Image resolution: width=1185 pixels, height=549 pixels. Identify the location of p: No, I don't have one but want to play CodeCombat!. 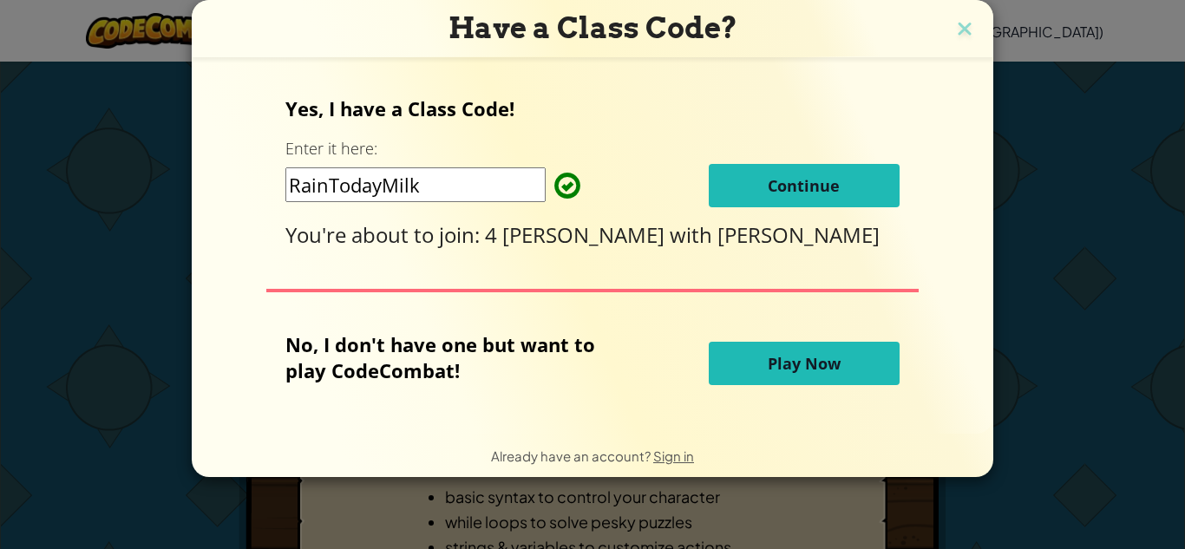
(453, 357).